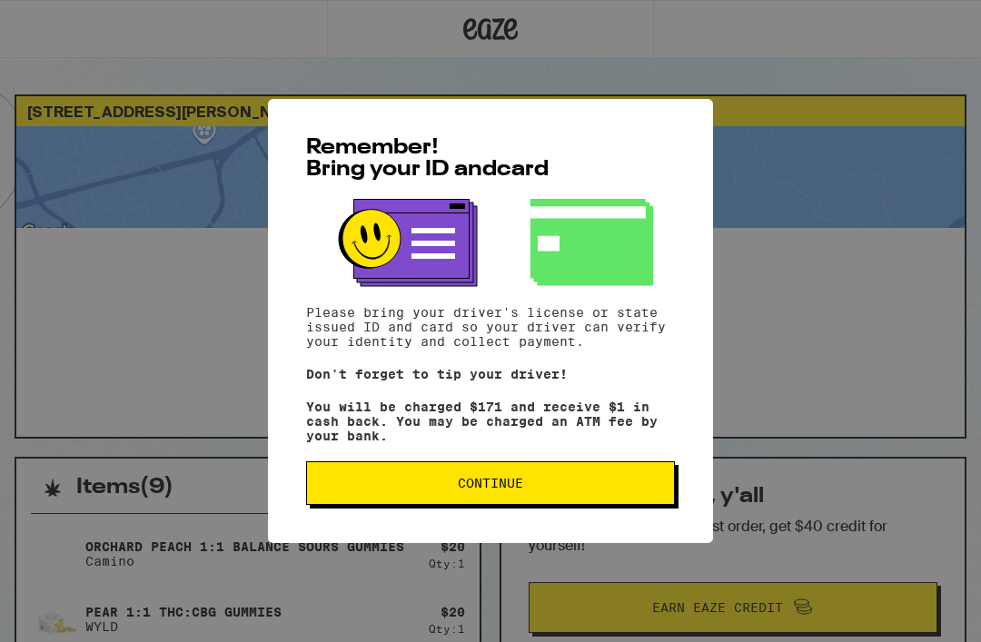 The width and height of the screenshot is (981, 642). Describe the element at coordinates (491, 483) in the screenshot. I see `button: Continue` at that location.